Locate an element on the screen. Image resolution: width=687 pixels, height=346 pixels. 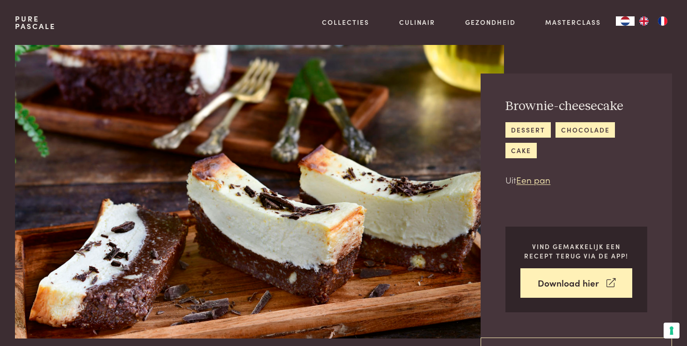
p: Vind gemakkelijk een recept terug via de app! is located at coordinates (576, 251).